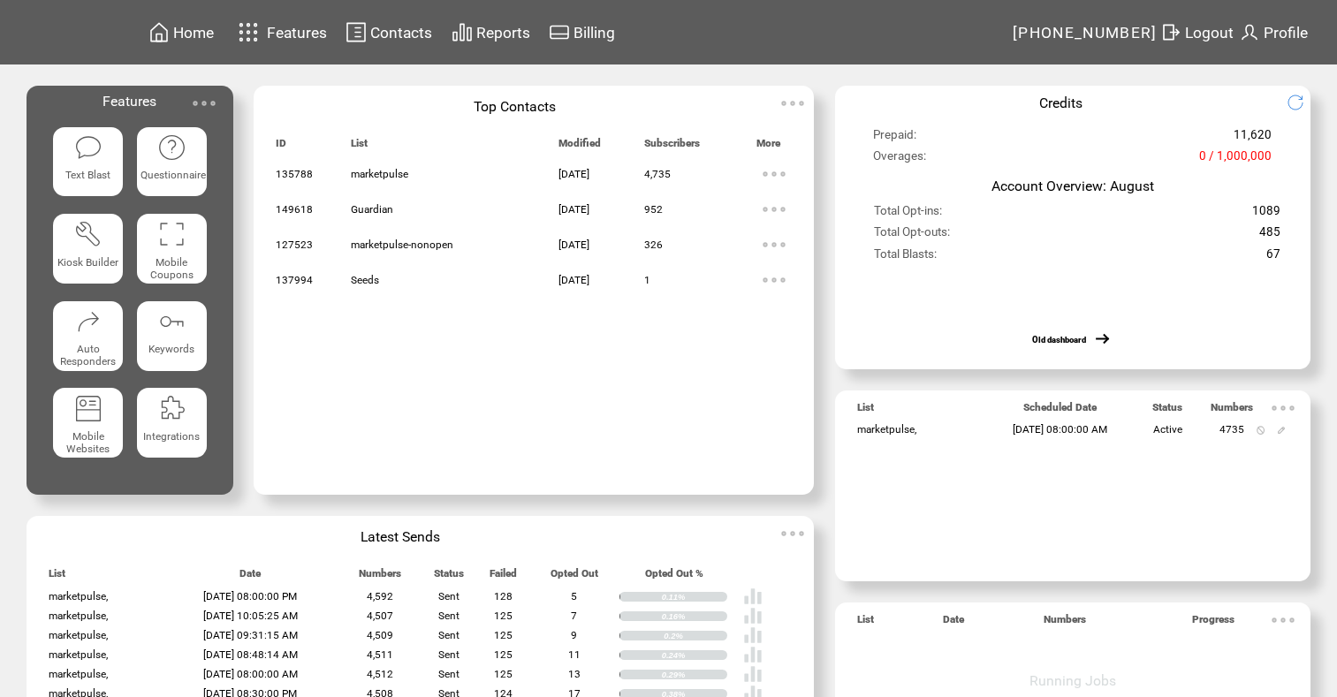 The width and height of the screenshot is (1337, 697). I want to click on a: Reports, so click(491, 32).